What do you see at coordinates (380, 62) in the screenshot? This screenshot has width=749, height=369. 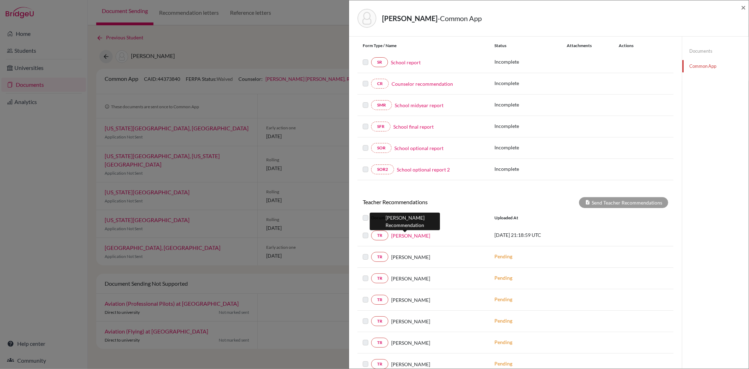 I see `a: SR` at bounding box center [380, 62].